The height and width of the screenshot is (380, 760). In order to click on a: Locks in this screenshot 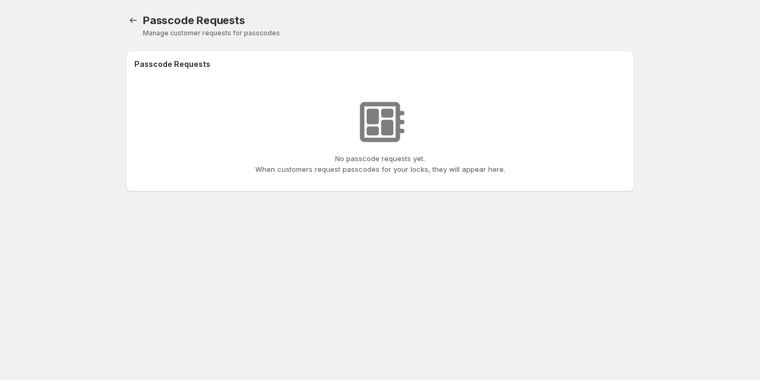, I will do `click(133, 20)`.